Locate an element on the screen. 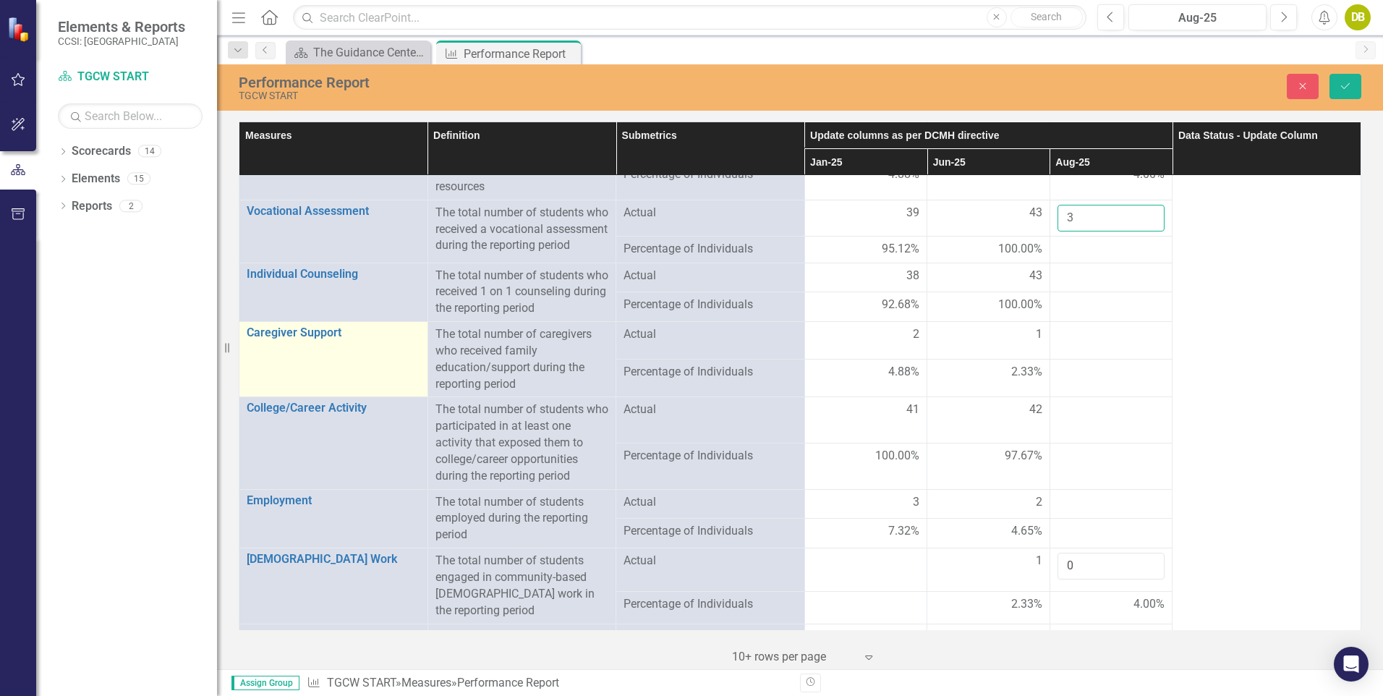 The height and width of the screenshot is (696, 1383). div: DB is located at coordinates (1358, 17).